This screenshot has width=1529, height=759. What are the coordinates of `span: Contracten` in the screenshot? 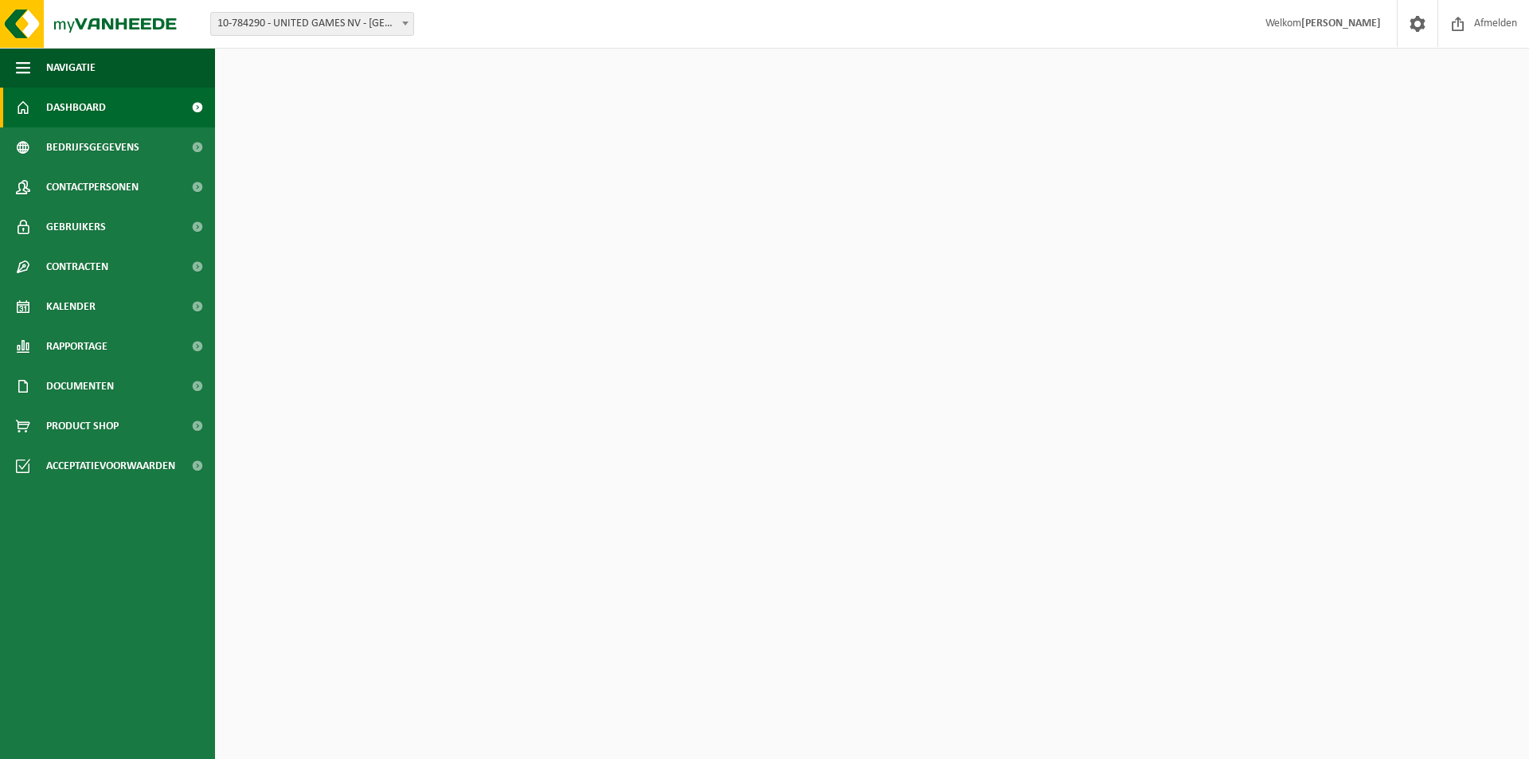 It's located at (77, 267).